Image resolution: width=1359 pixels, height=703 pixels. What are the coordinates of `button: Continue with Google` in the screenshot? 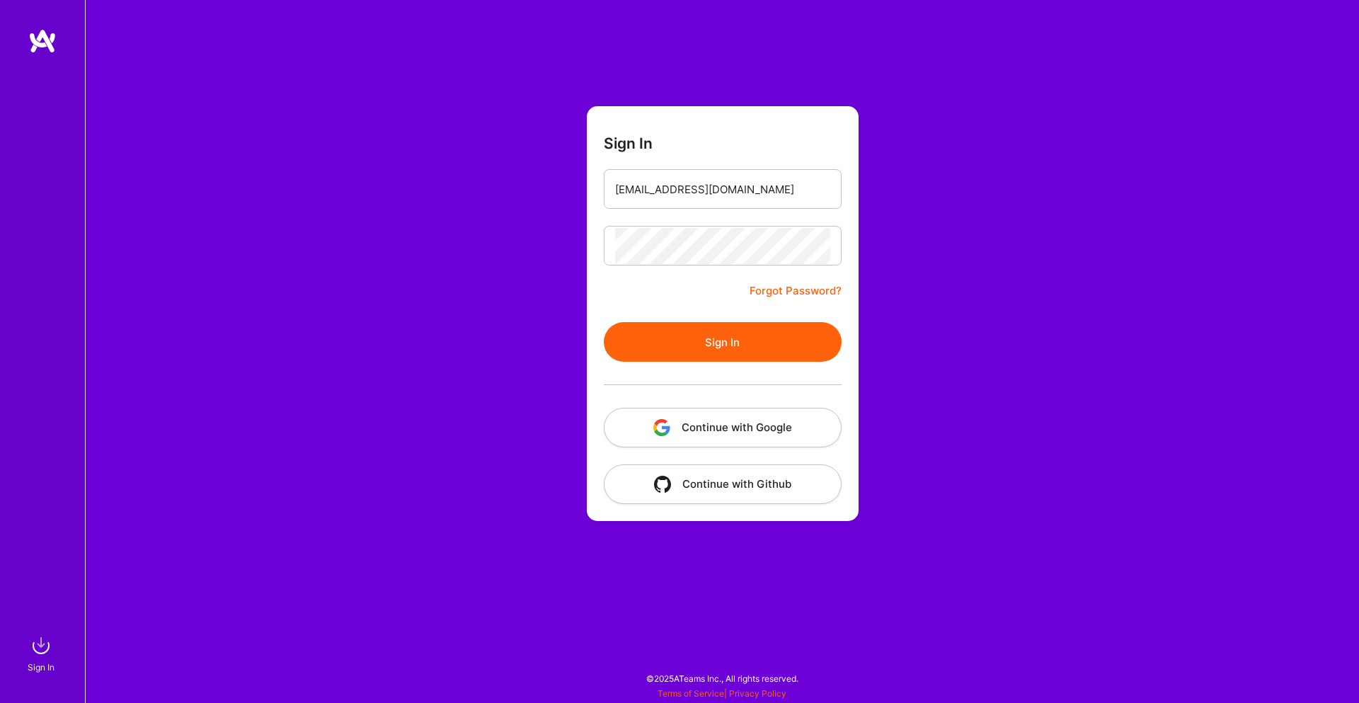 It's located at (722, 427).